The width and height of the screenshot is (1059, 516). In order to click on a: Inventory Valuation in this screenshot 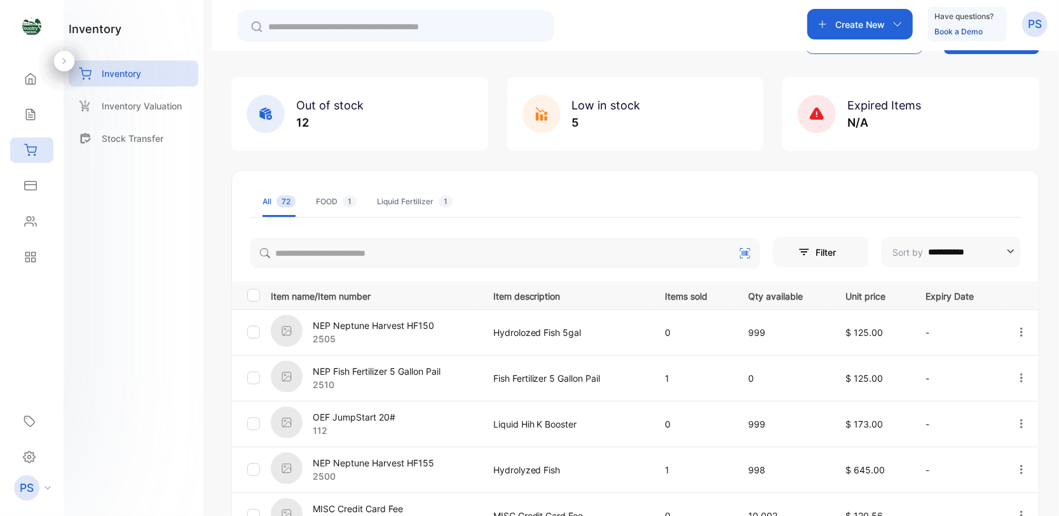, I will do `click(134, 106)`.